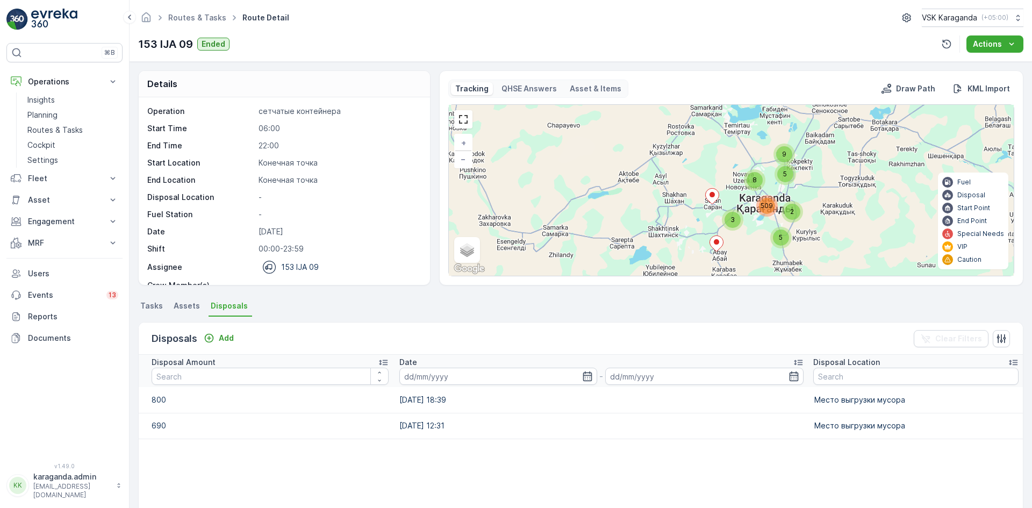 The height and width of the screenshot is (508, 1032). I want to click on input: dd/mm/yyyy, so click(704, 376).